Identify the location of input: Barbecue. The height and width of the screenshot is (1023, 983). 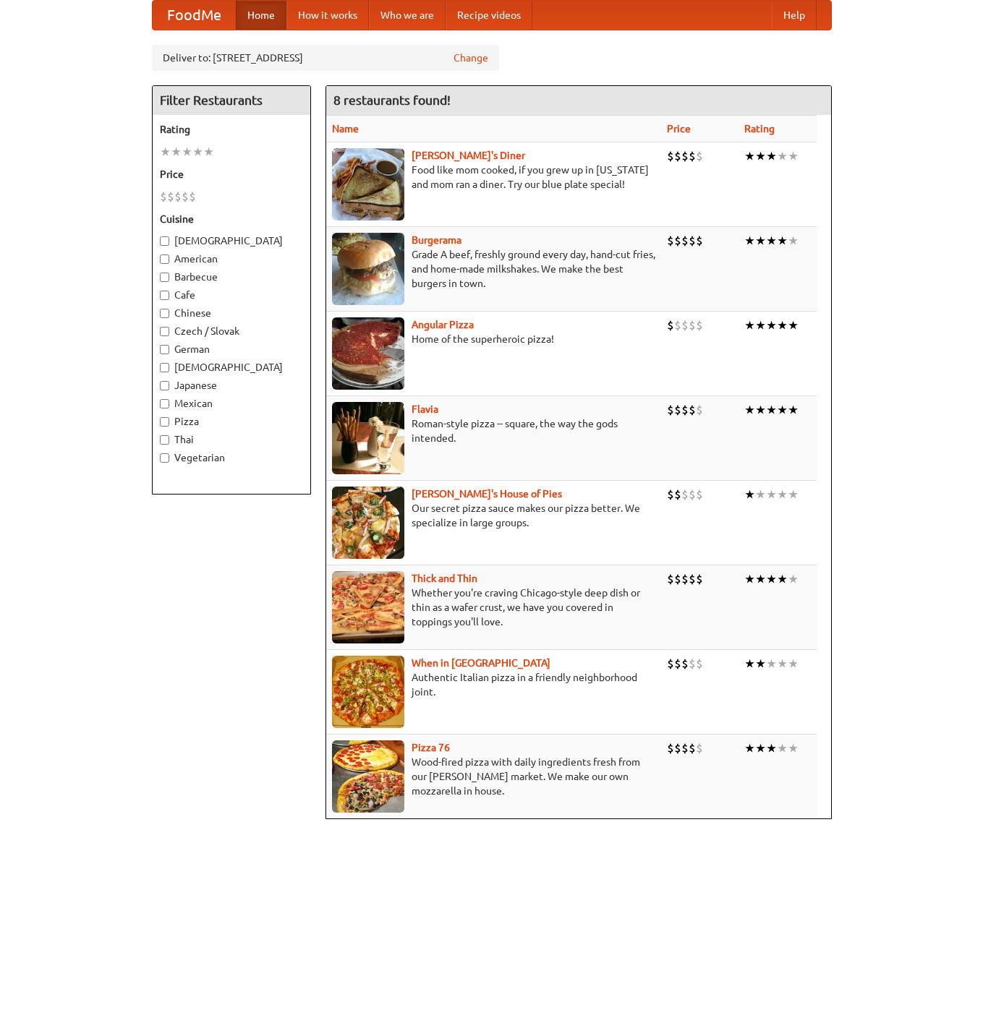
(164, 277).